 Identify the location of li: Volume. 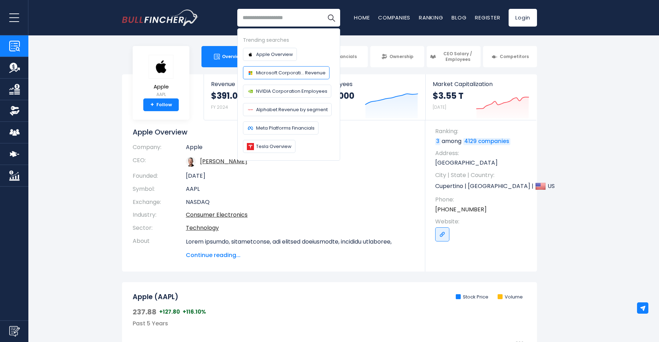
(510, 297).